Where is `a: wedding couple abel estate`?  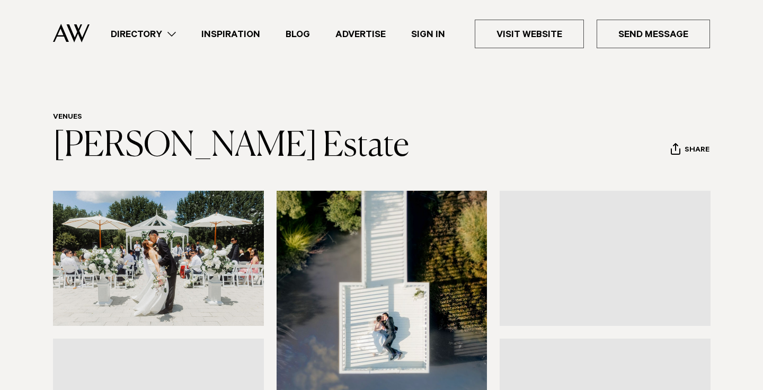 a: wedding couple abel estate is located at coordinates (158, 258).